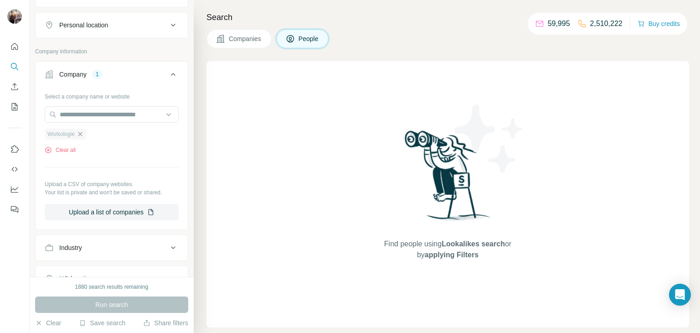 This screenshot has height=333, width=700. What do you see at coordinates (166, 323) in the screenshot?
I see `button: Share filters` at bounding box center [166, 323].